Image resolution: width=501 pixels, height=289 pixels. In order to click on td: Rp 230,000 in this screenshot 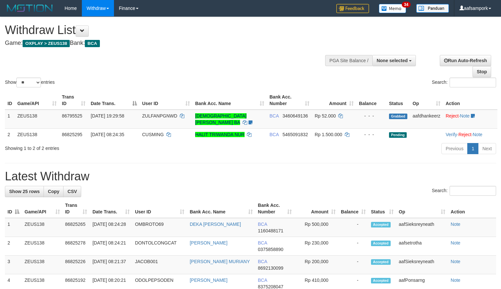, I will do `click(317, 246)`.